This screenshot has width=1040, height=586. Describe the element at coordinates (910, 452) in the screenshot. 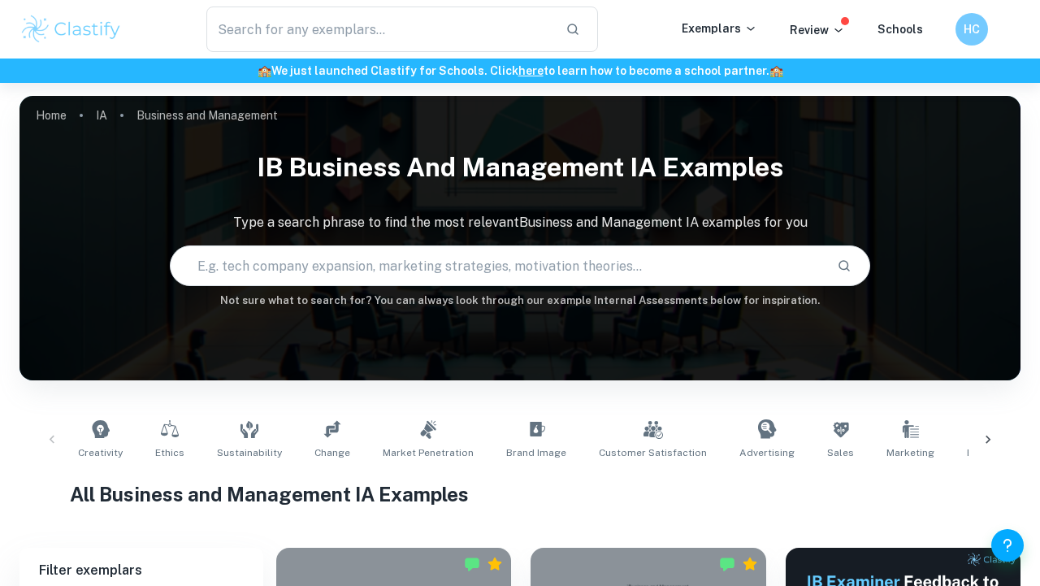

I see `span: Marketing` at that location.